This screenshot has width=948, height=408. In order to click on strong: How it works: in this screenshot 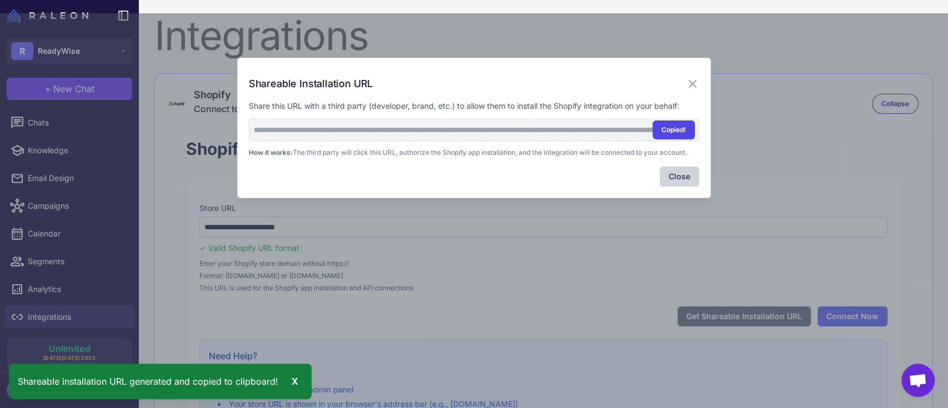, I will do `click(270, 152)`.